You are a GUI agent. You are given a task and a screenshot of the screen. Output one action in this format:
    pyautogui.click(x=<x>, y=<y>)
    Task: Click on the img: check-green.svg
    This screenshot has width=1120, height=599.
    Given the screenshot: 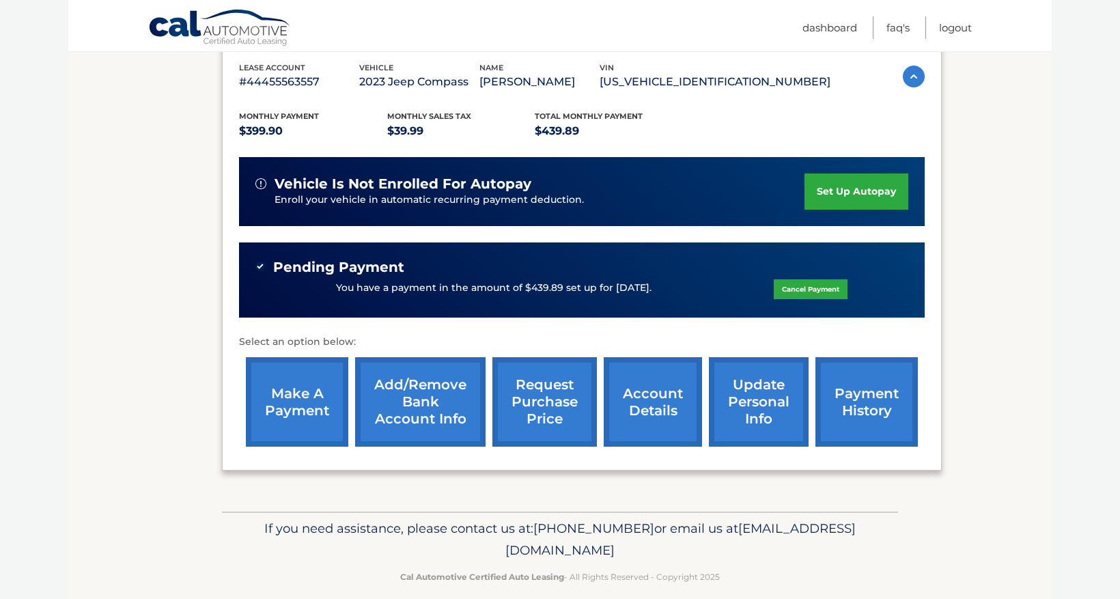 What is the action you would take?
    pyautogui.click(x=260, y=266)
    